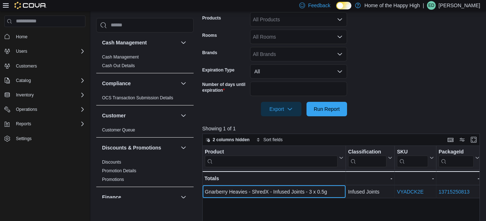  Describe the element at coordinates (336, 9) in the screenshot. I see `span: Dark Mode` at that location.